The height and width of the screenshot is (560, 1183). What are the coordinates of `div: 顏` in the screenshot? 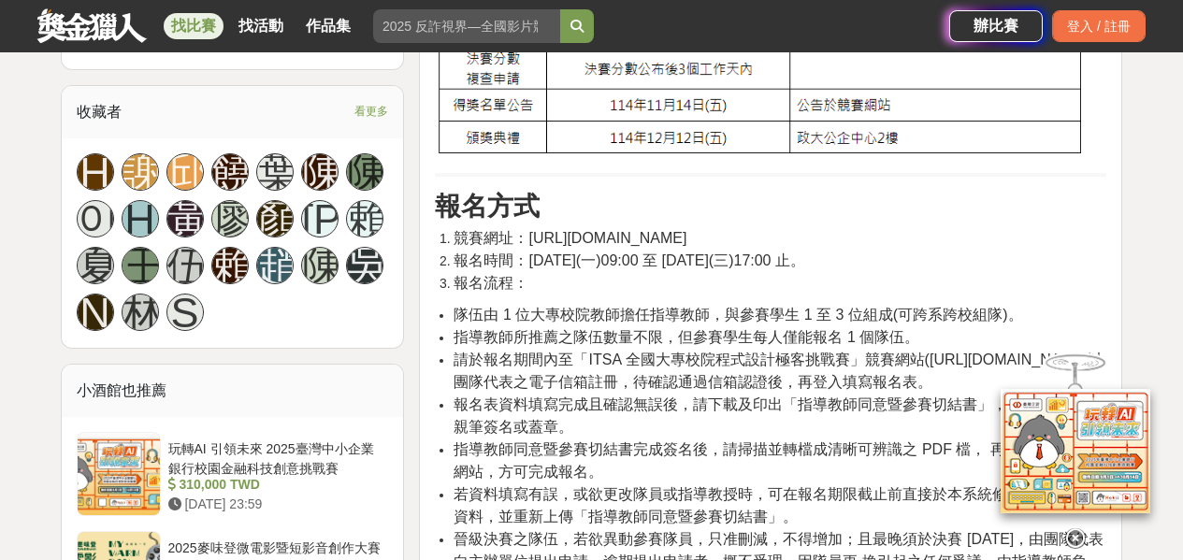 It's located at (275, 219).